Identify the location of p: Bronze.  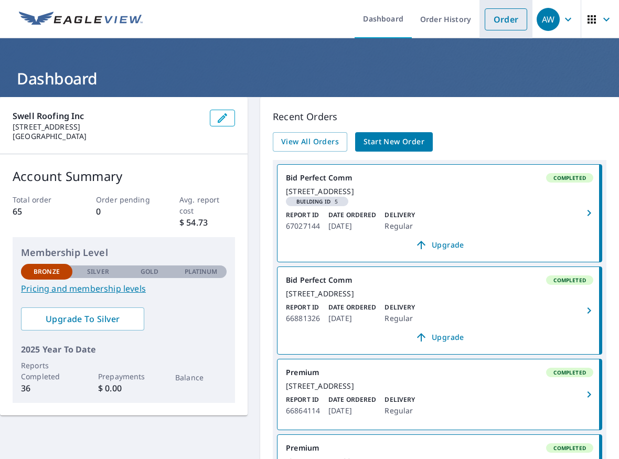
(47, 272).